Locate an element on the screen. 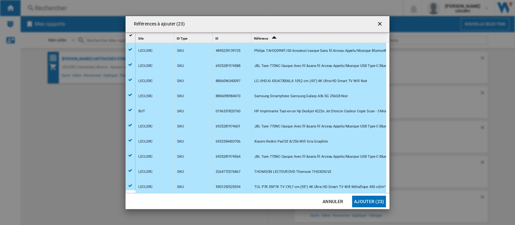 The image size is (515, 225). div: 5901292525934 is located at coordinates (228, 187).